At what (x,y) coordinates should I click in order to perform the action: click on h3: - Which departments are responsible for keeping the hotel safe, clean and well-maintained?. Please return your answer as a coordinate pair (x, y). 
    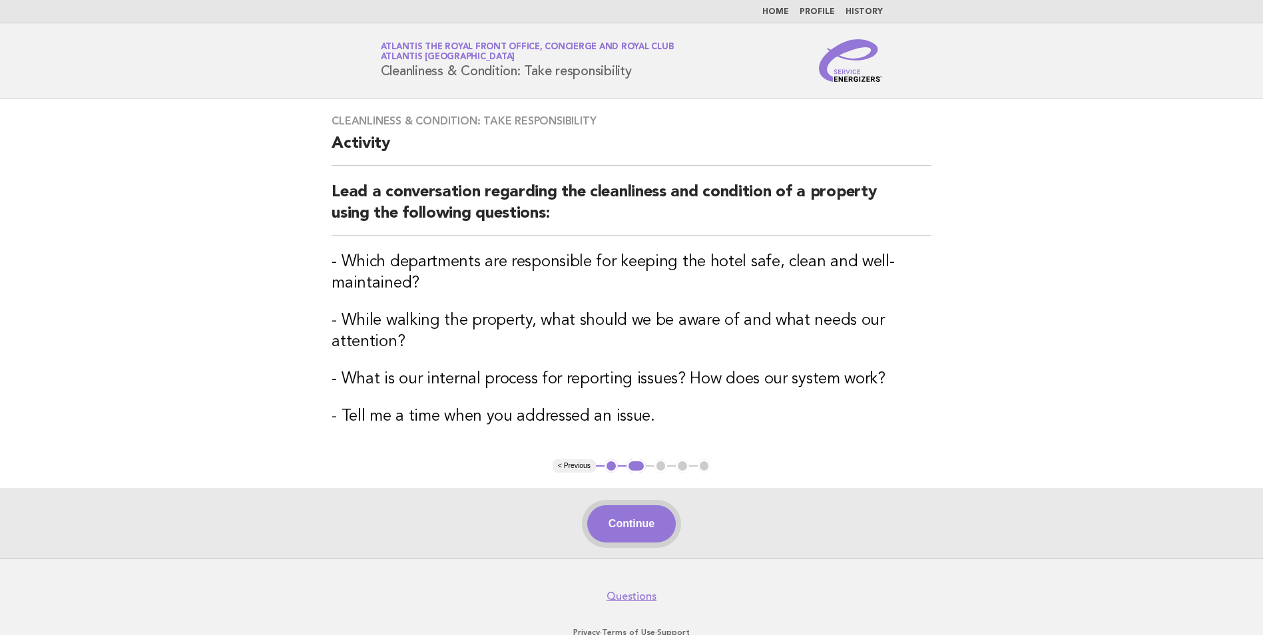
    Looking at the image, I should click on (631, 273).